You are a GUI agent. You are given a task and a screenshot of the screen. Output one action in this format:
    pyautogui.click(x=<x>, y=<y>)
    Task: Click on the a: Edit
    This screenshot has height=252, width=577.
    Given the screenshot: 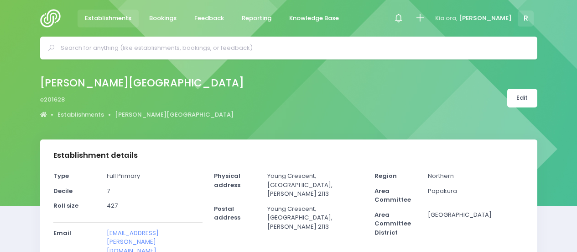 What is the action you would take?
    pyautogui.click(x=523, y=98)
    